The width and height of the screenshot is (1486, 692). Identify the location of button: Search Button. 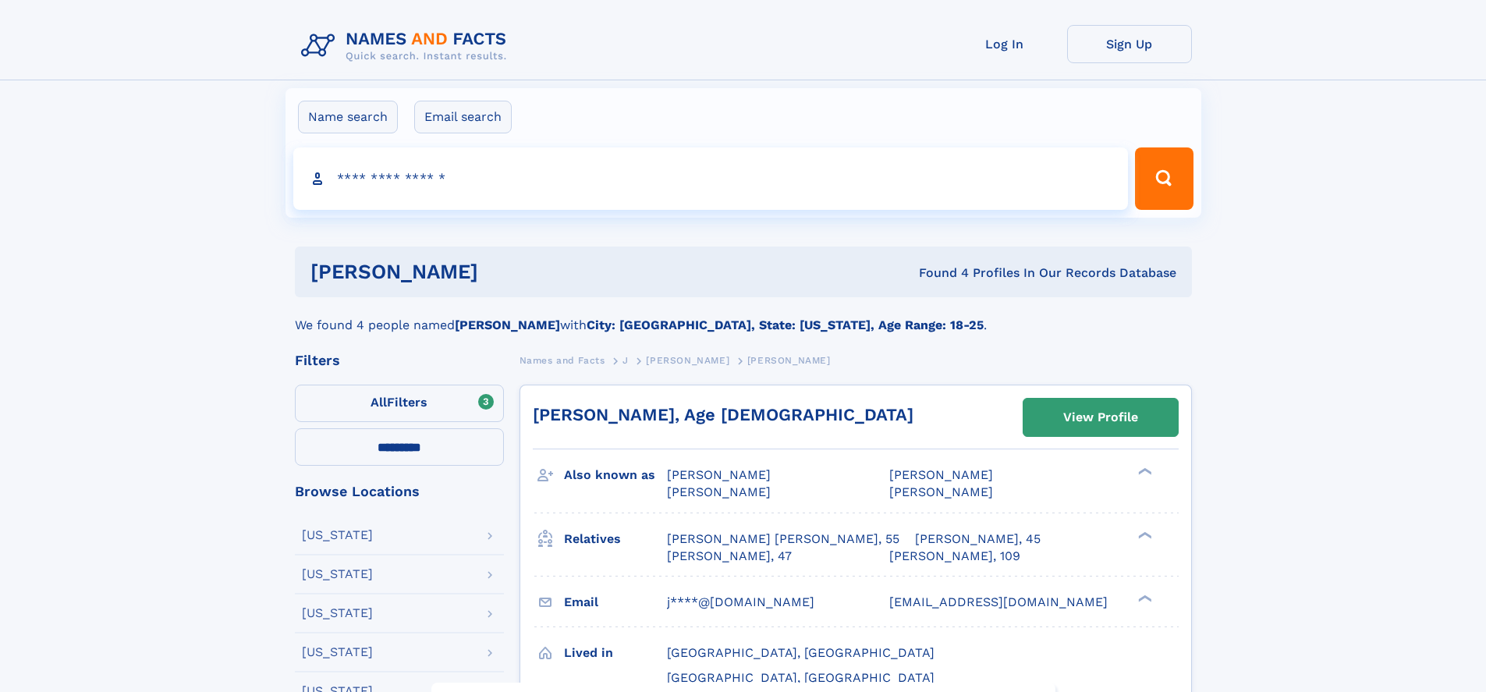
(1164, 179).